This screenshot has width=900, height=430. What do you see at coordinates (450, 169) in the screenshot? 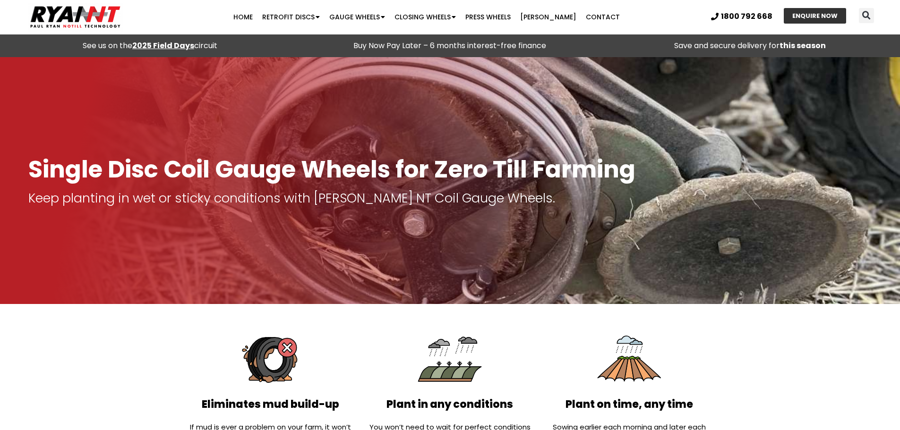
I see `h1: Single Disc Coil Gauge Wheels for Zero Till Farming` at bounding box center [450, 169].